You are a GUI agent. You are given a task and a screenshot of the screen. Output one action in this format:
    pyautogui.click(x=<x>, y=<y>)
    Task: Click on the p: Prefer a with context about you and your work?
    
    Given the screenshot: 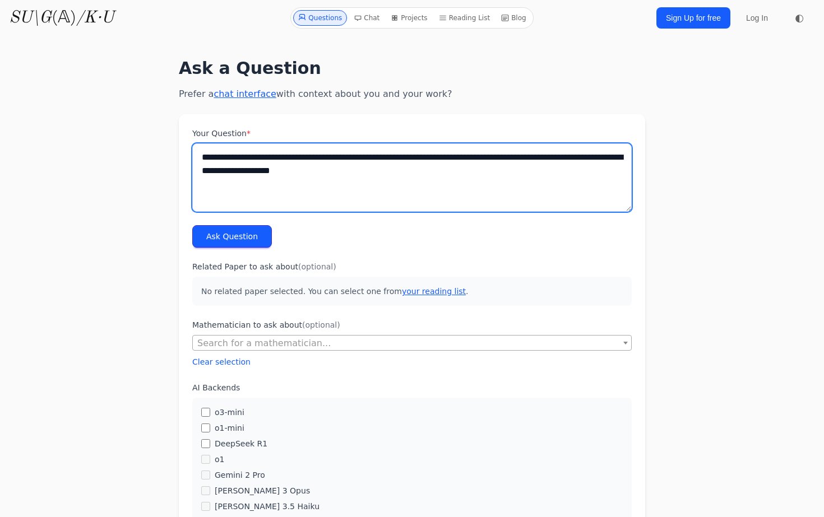 What is the action you would take?
    pyautogui.click(x=412, y=94)
    